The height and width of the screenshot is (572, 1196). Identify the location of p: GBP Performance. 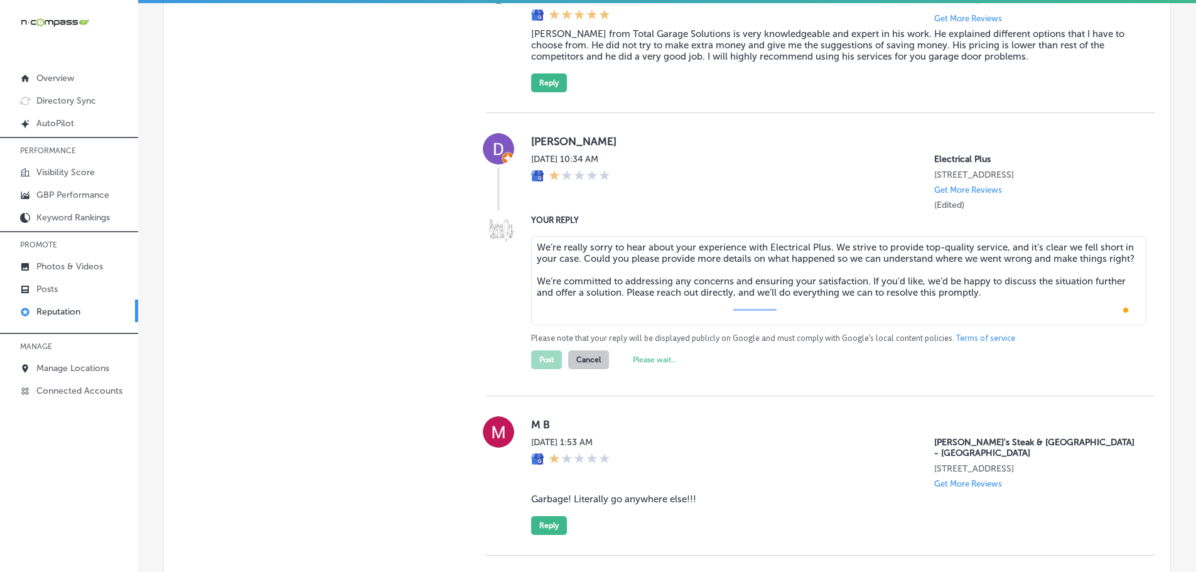
(73, 195).